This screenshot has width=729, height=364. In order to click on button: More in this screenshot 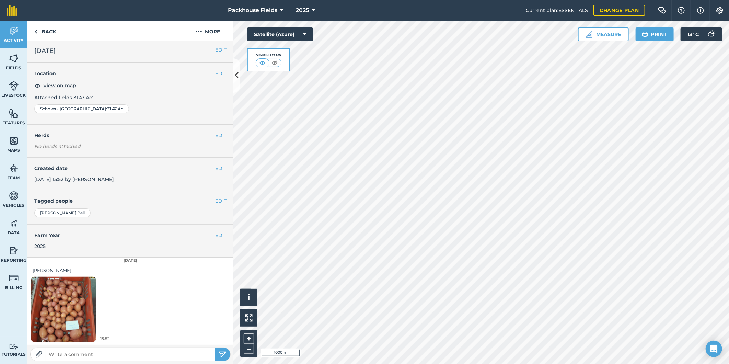, I will do `click(208, 31)`.